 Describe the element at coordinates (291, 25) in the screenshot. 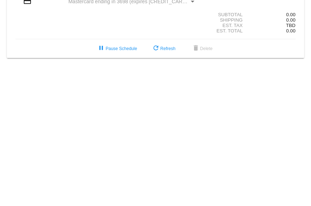

I see `span: TBD` at that location.